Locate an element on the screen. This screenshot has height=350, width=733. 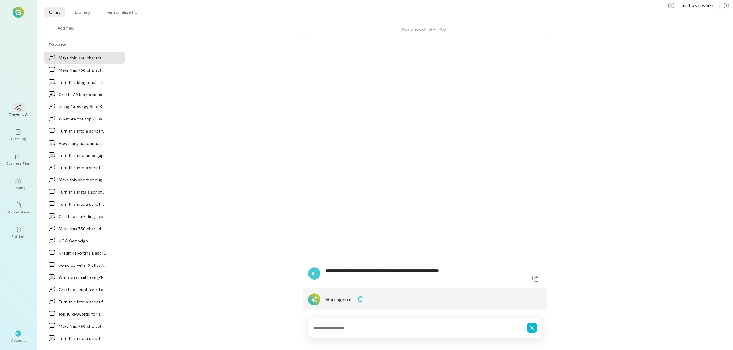
div: Create a script for a Facebook Reel. Make the sc… is located at coordinates (82, 290).